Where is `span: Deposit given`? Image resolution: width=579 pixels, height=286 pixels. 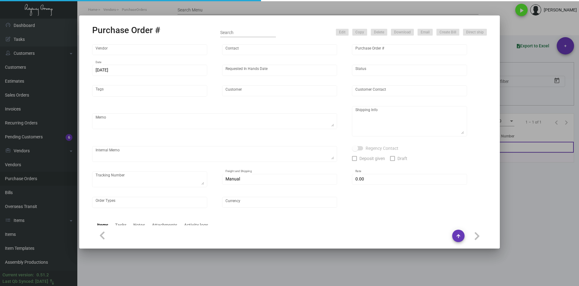
span: Deposit given is located at coordinates (372, 158).